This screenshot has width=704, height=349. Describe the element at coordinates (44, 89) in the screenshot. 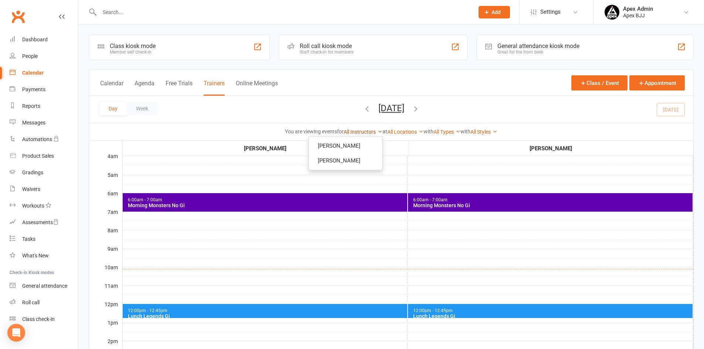

I see `a: Payments` at that location.